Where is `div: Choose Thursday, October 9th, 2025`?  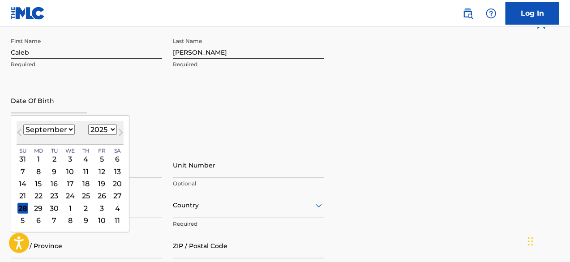 div: Choose Thursday, October 9th, 2025 is located at coordinates (86, 220).